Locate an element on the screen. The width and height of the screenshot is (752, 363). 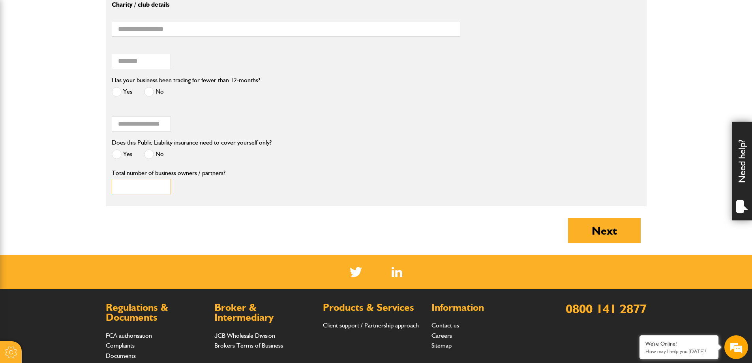
img: Twitter is located at coordinates (356, 272).